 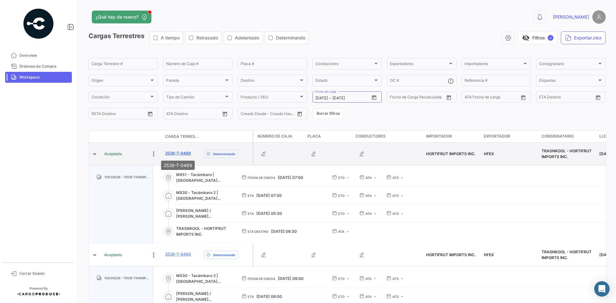 I want to click on datatable-header-cell: Consignatario, so click(x=568, y=137).